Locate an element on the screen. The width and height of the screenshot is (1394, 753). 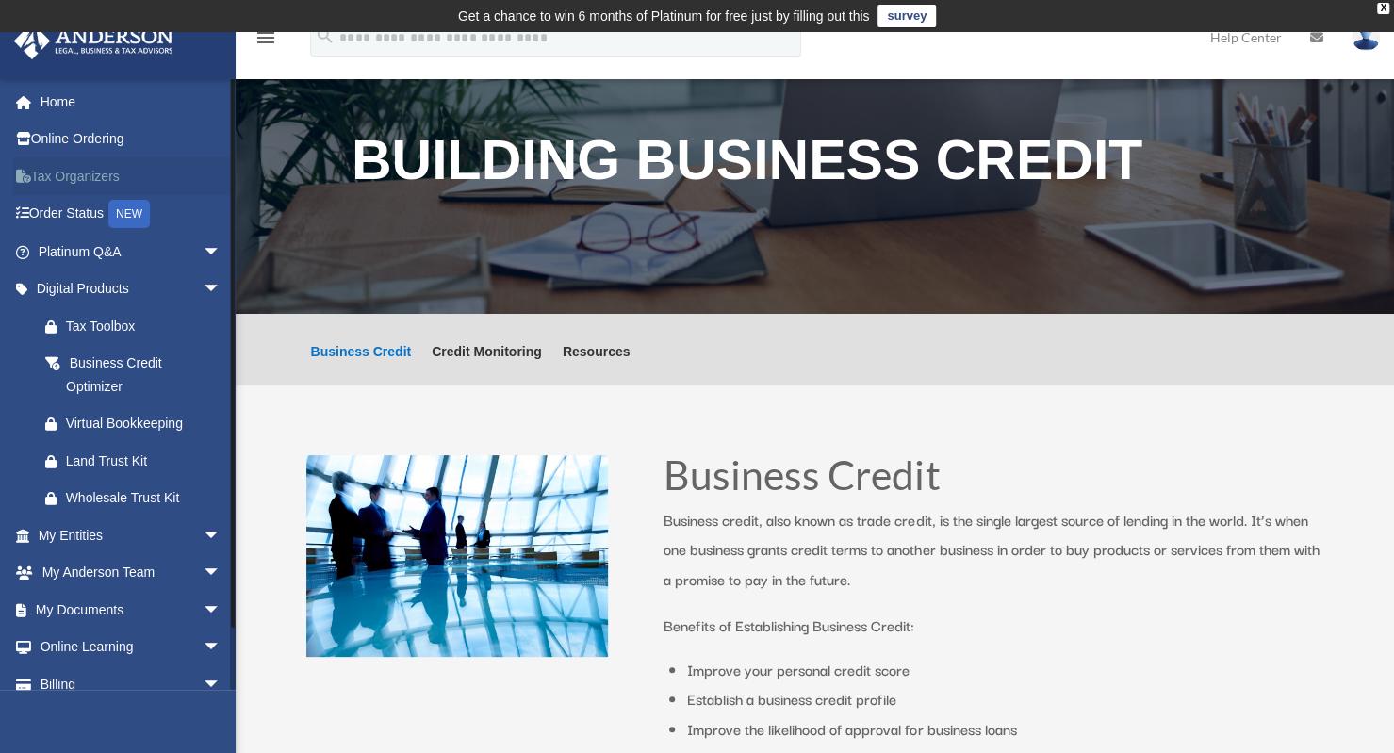
li: Improve the likelihood of approval for business loans is located at coordinates (1005, 730).